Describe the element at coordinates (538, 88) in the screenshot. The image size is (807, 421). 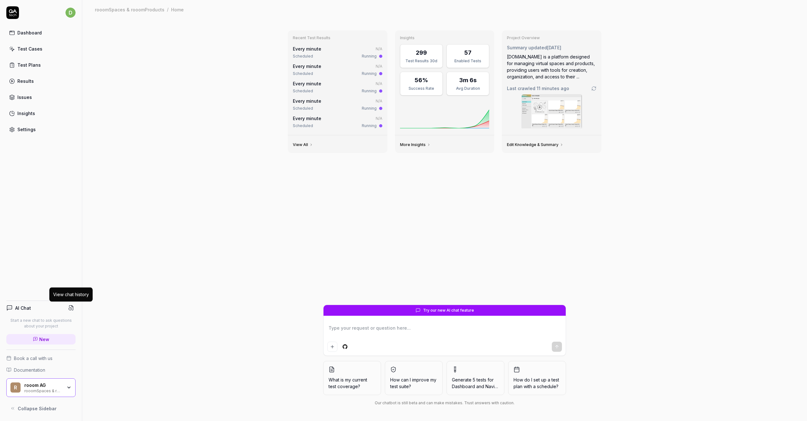
I see `span: Last crawled` at that location.